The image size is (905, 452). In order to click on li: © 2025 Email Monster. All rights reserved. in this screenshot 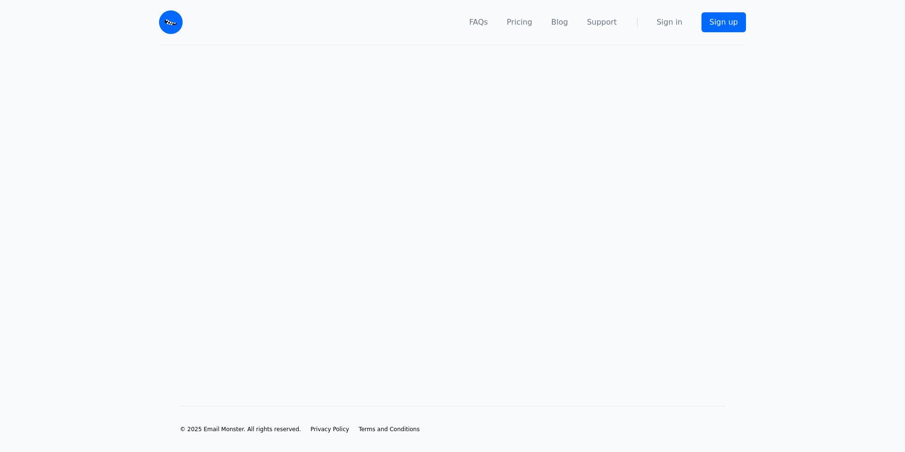, I will do `click(241, 429)`.